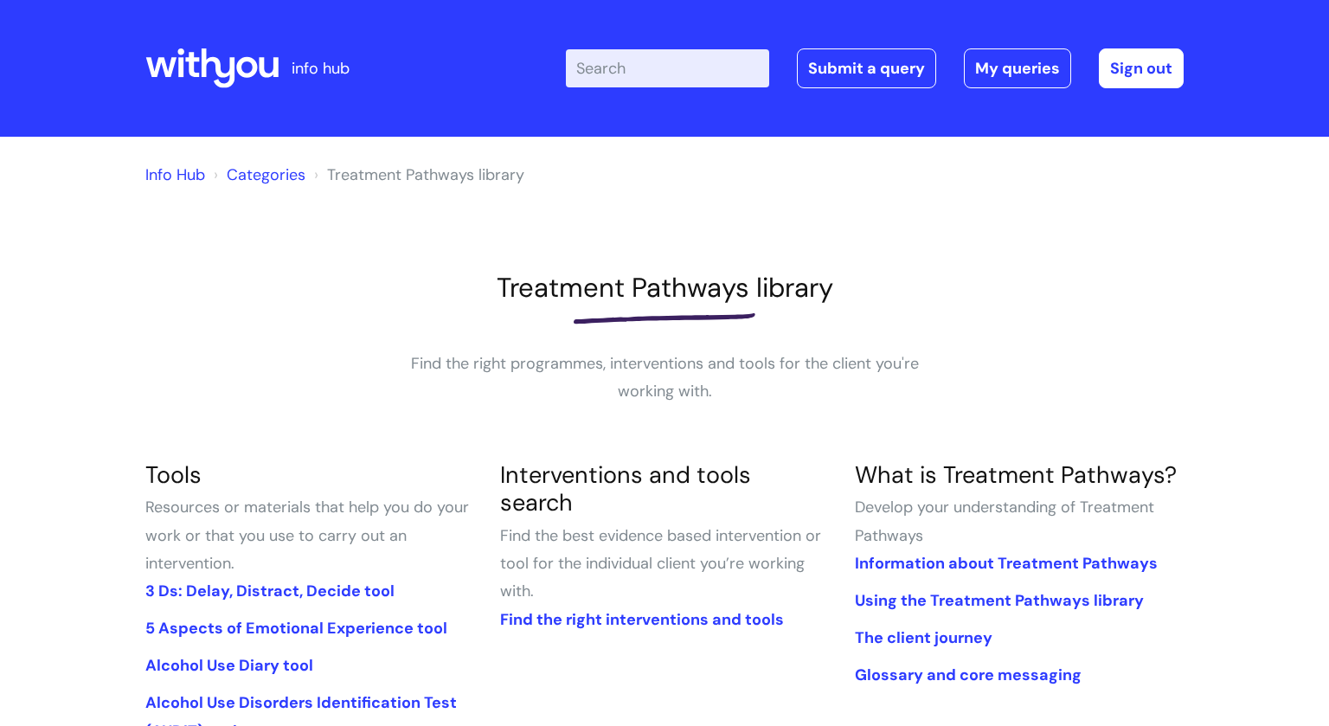  Describe the element at coordinates (1004, 521) in the screenshot. I see `span: Develop your understanding of Treatment Pathways` at that location.